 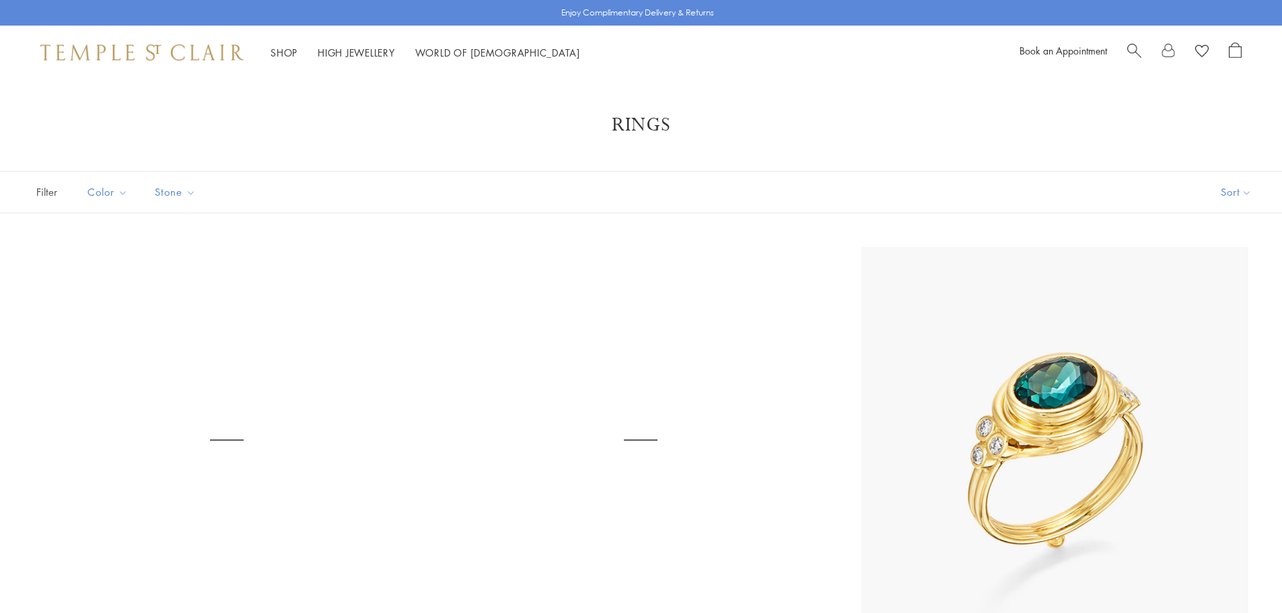 I want to click on a: ShopShop, so click(x=284, y=53).